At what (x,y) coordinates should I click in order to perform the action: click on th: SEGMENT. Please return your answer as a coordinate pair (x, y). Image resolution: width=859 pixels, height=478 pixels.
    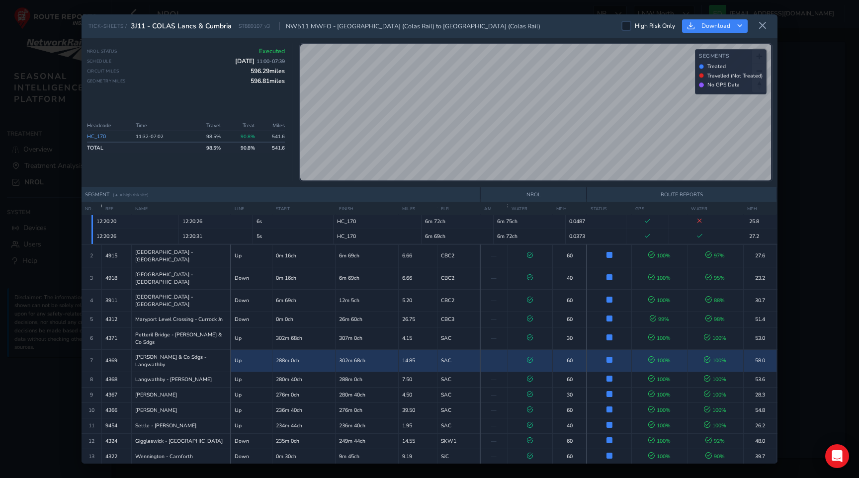
    Looking at the image, I should click on (281, 195).